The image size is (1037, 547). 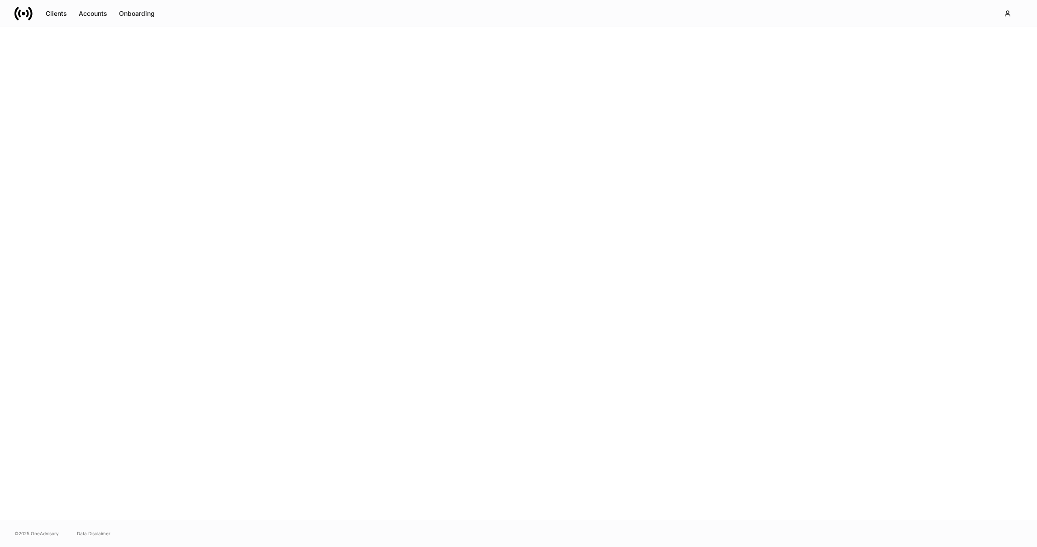 I want to click on button: Onboarding, so click(x=137, y=14).